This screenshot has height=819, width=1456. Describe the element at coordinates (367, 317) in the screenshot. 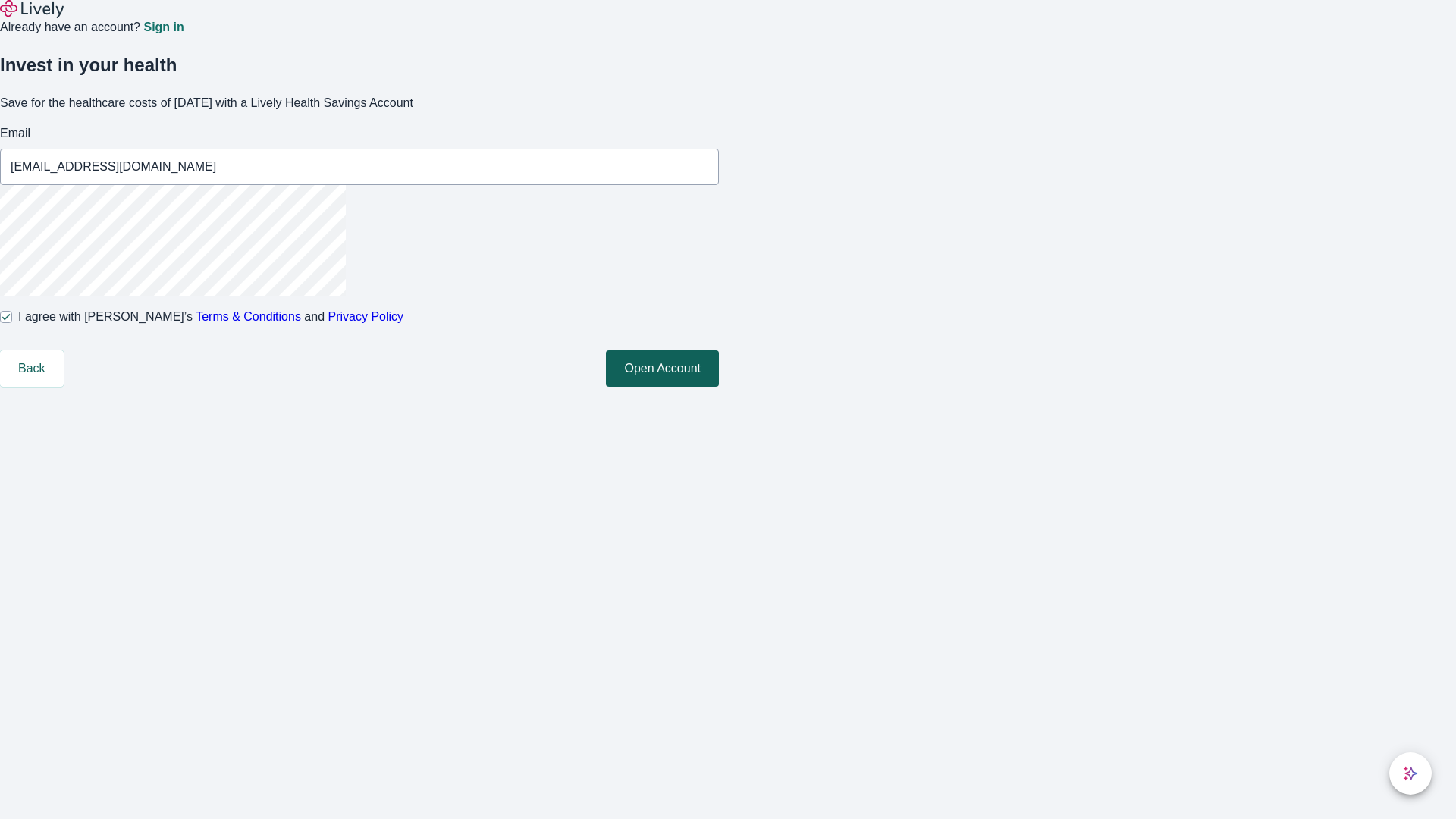

I see `a: Privacy Policy` at that location.